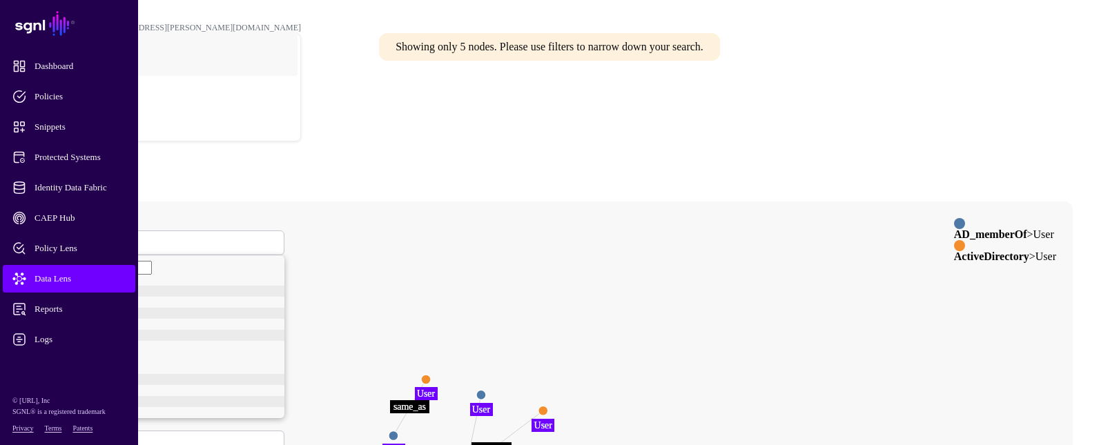 The width and height of the screenshot is (1099, 445). I want to click on div: Atlas, so click(164, 380).